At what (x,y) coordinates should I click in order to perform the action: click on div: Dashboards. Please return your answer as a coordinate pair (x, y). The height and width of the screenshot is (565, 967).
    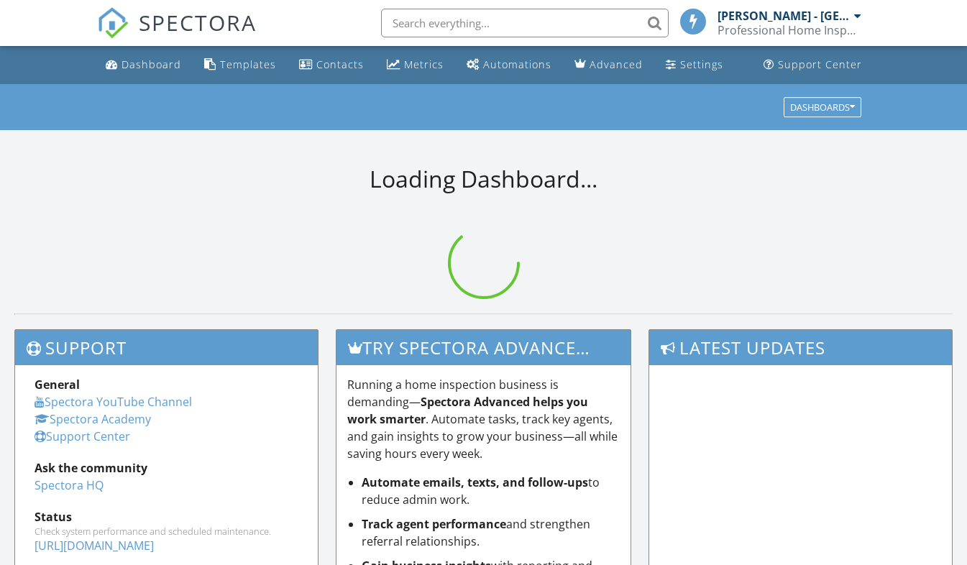
    Looking at the image, I should click on (822, 107).